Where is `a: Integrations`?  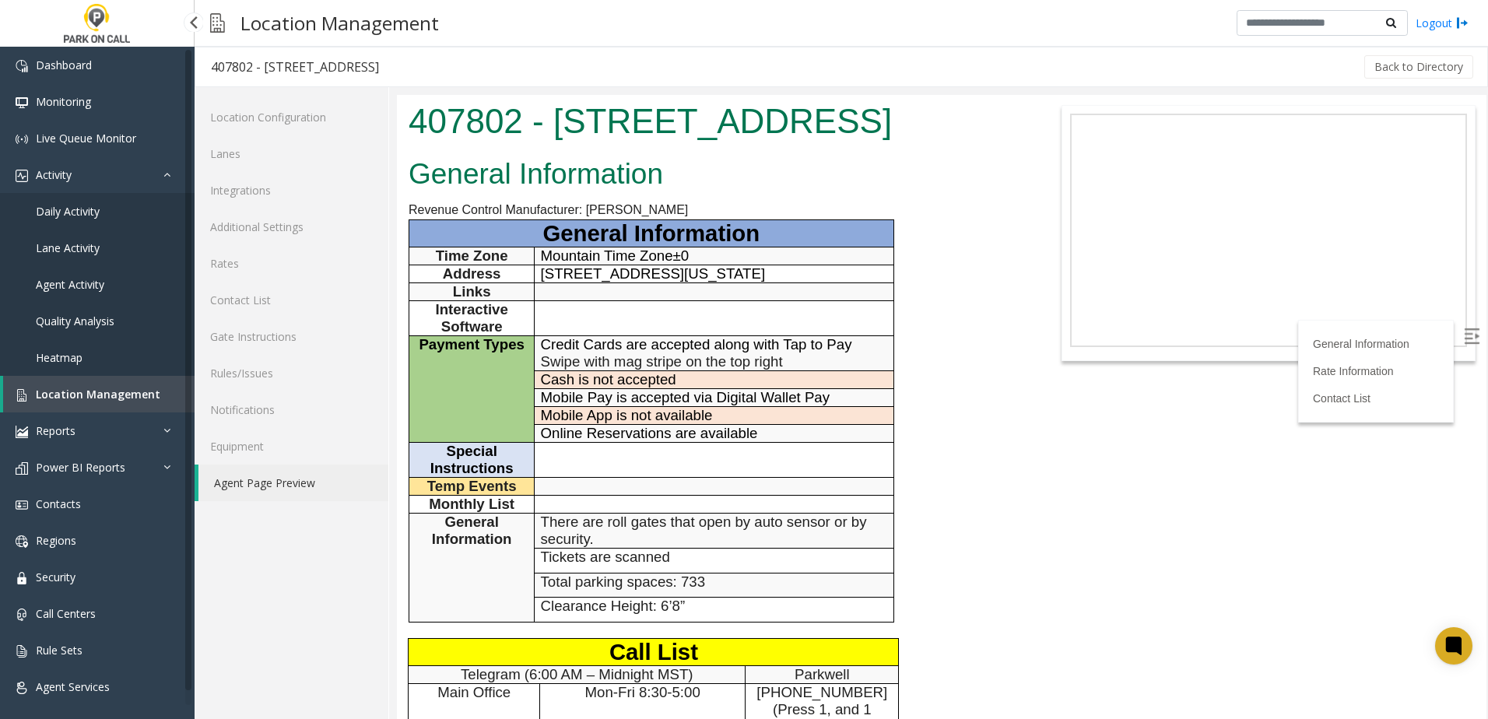
a: Integrations is located at coordinates (291, 190).